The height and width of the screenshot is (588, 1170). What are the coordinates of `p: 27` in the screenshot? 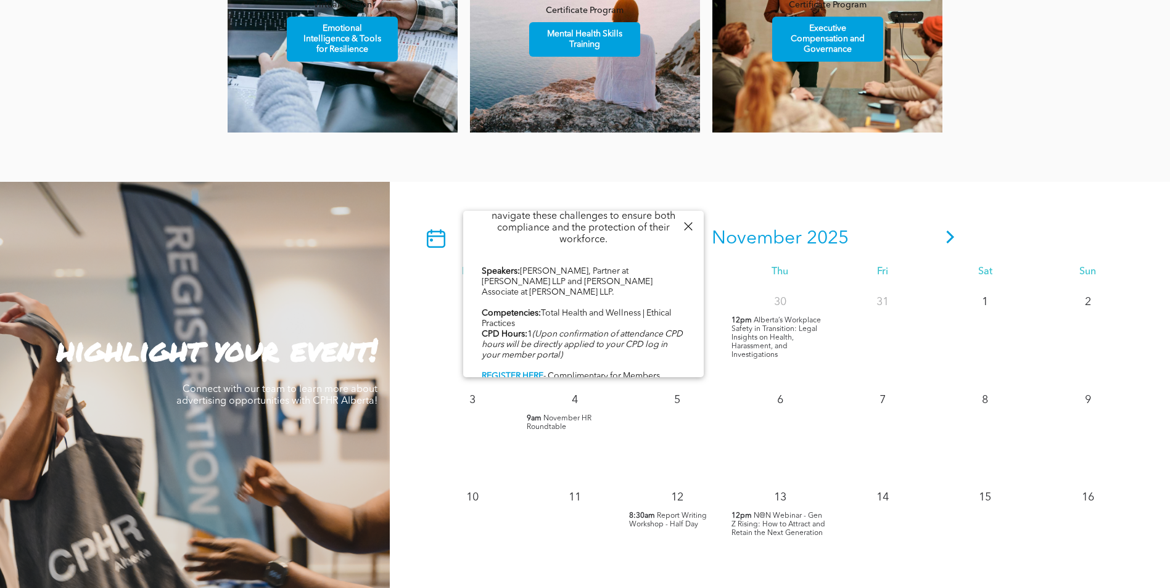 It's located at (472, 302).